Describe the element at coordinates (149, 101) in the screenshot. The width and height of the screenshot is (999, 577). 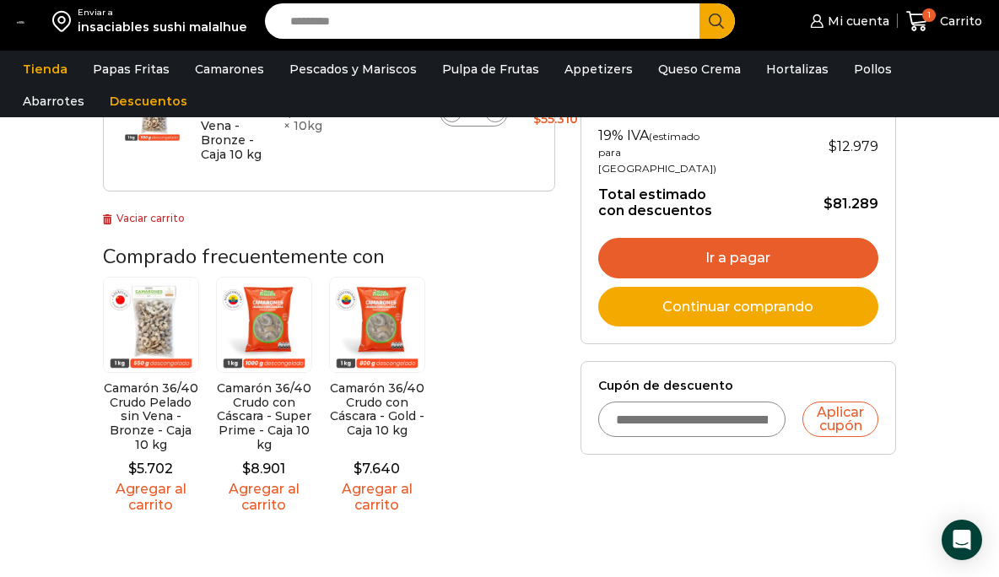
I see `a: Descuentos` at that location.